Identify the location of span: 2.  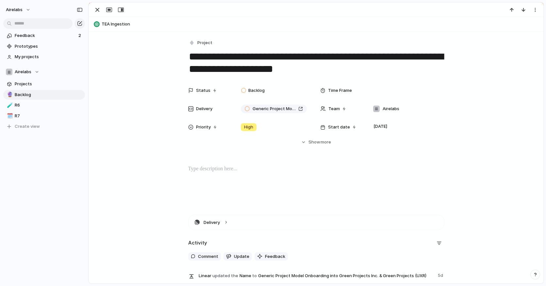
(80, 36).